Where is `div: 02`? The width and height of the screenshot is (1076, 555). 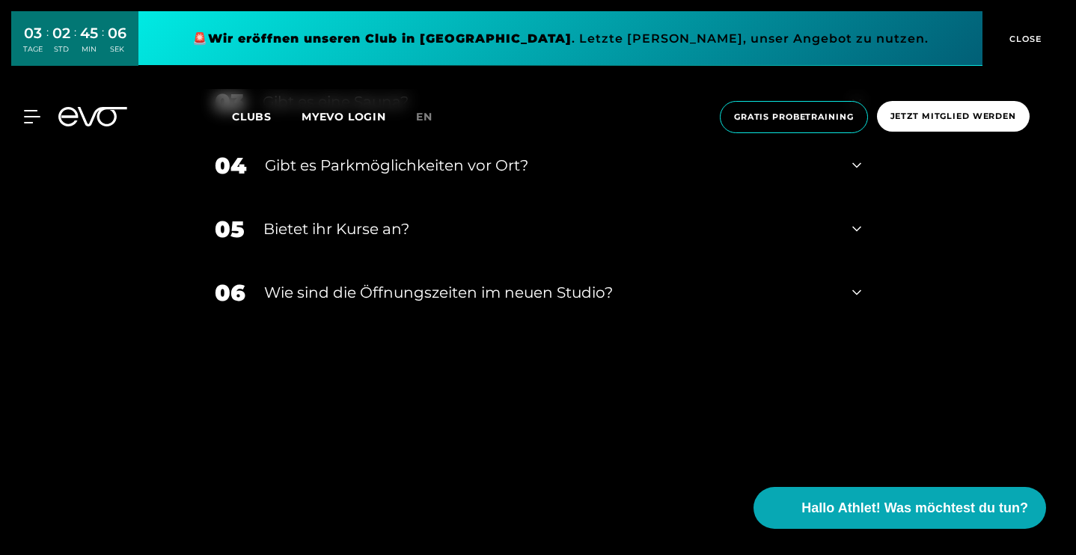 div: 02 is located at coordinates (61, 33).